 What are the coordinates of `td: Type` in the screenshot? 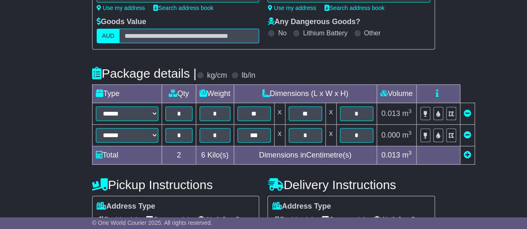 It's located at (127, 94).